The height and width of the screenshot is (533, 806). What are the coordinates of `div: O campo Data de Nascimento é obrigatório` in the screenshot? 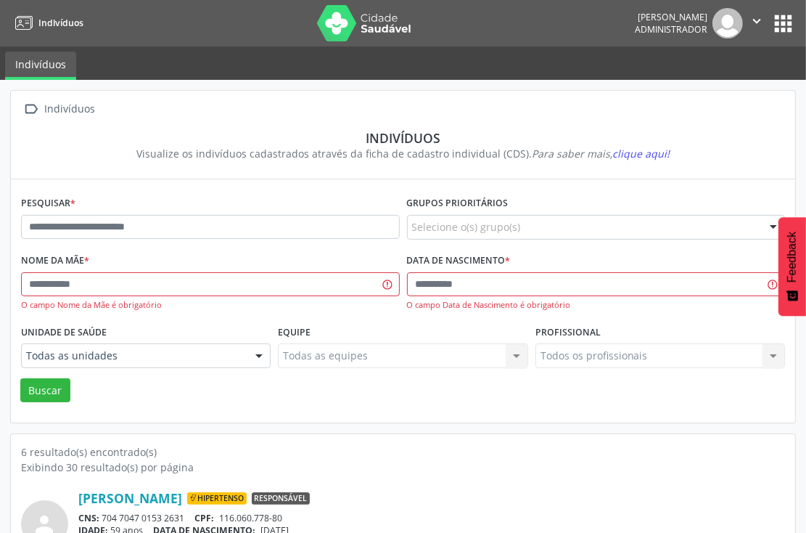 It's located at (597, 305).